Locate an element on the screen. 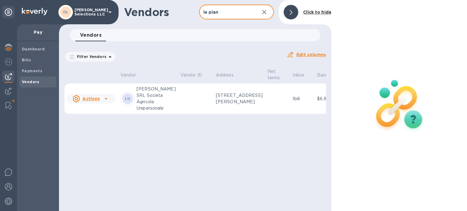 This screenshot has height=211, width=467. b: OL is located at coordinates (66, 12).